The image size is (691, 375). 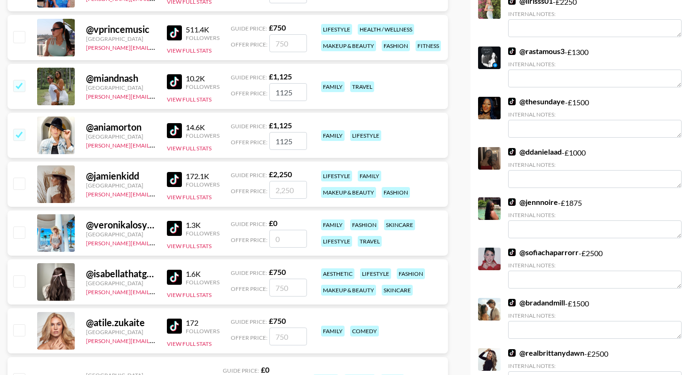 What do you see at coordinates (203, 30) in the screenshot?
I see `div: 511.4K` at bounding box center [203, 30].